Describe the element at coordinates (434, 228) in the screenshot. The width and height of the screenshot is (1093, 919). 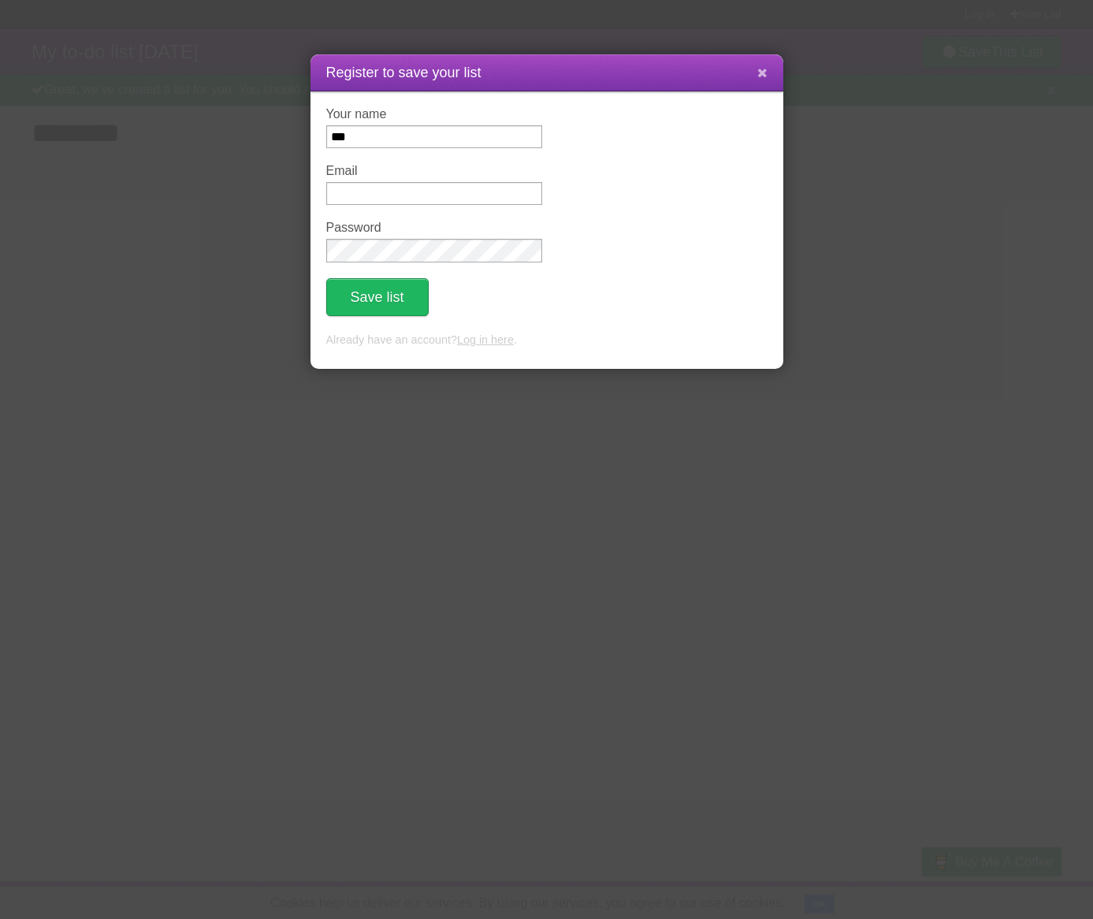
I see `label: Password` at that location.